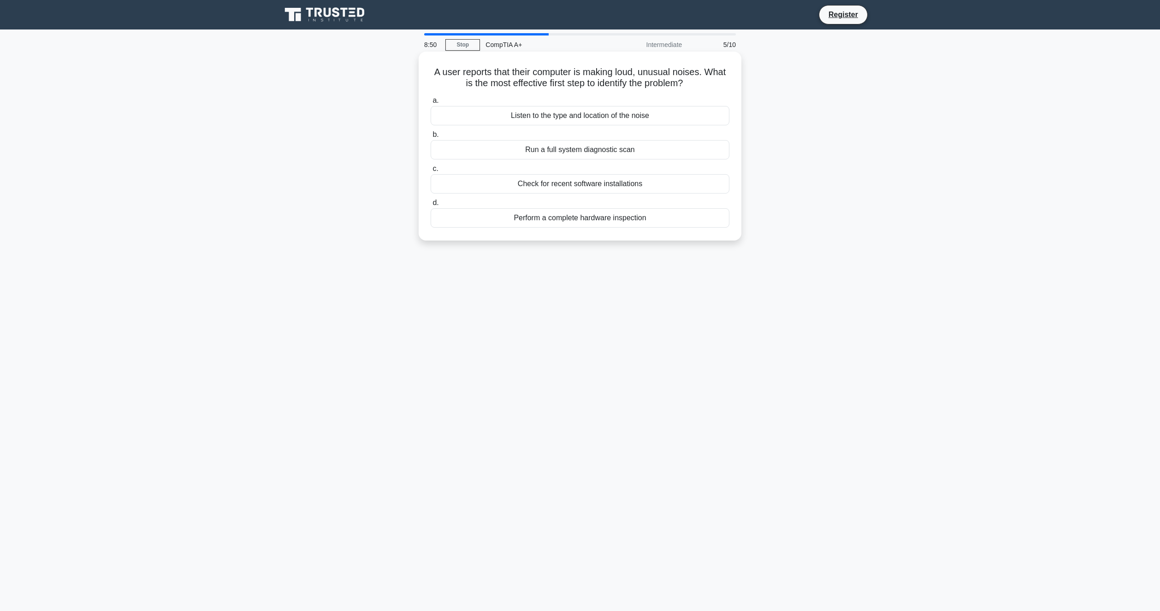 This screenshot has height=611, width=1160. What do you see at coordinates (435, 168) in the screenshot?
I see `span: c.` at bounding box center [435, 168].